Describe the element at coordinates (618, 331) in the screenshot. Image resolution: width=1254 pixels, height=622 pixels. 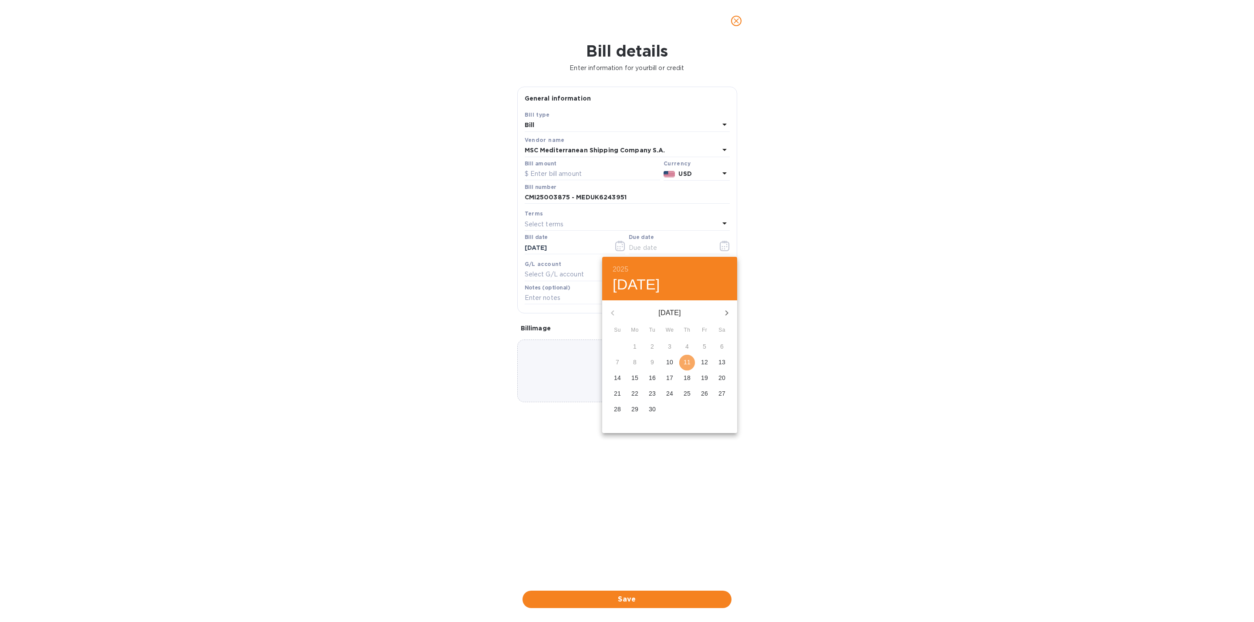
I see `span: Su` at that location.